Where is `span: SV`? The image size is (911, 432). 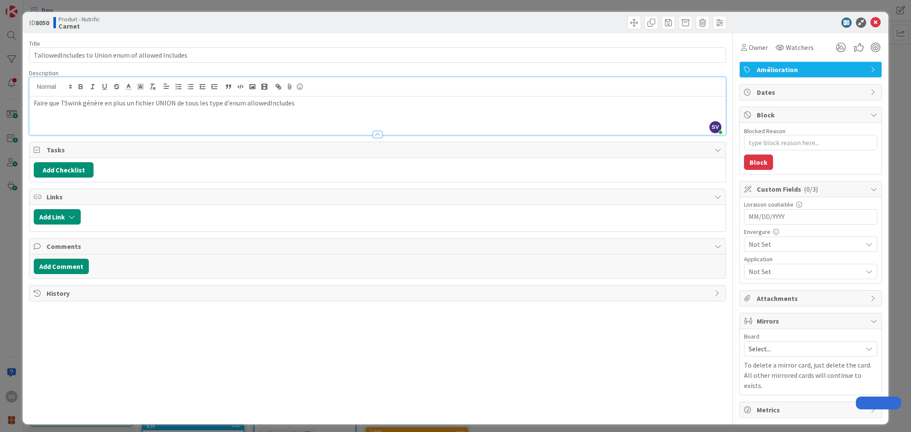 span: SV is located at coordinates (715, 127).